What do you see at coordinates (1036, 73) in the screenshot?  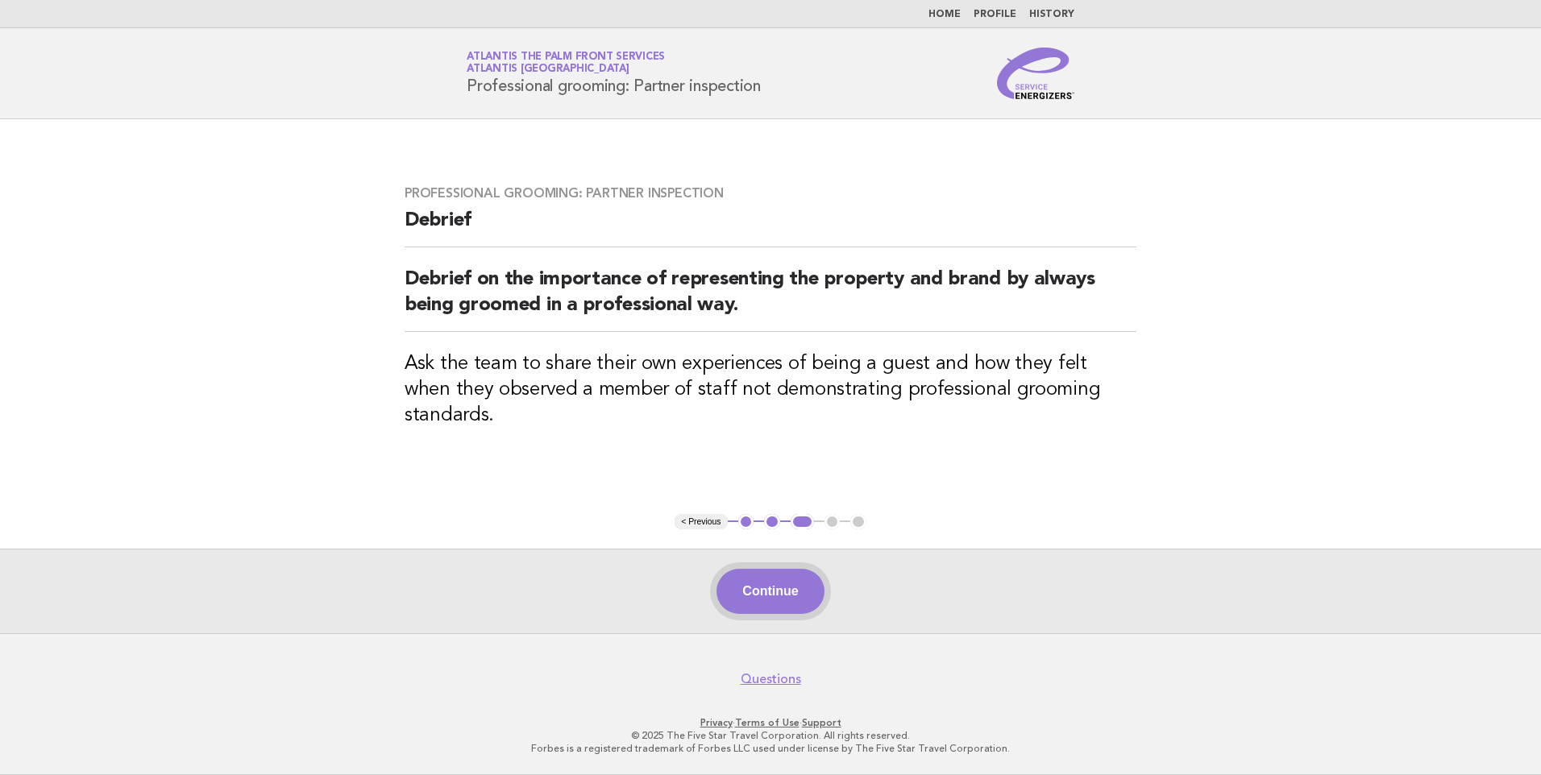 I see `img: Service Energizers` at bounding box center [1036, 73].